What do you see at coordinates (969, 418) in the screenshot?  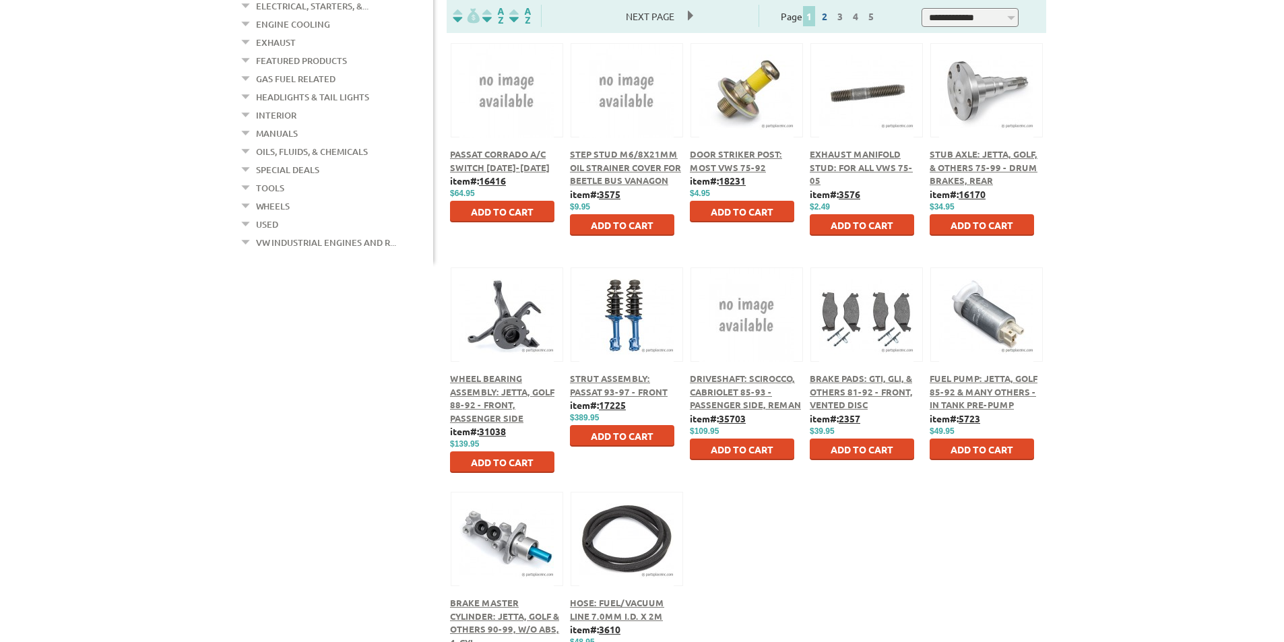 I see `u: 5723` at bounding box center [969, 418].